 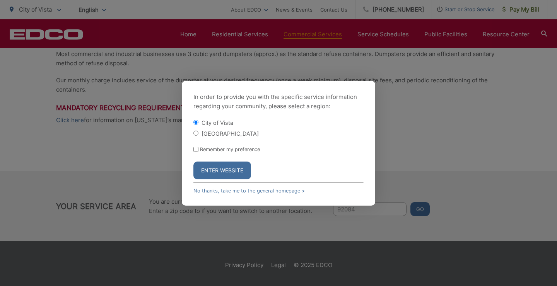 What do you see at coordinates (222, 171) in the screenshot?
I see `button: Enter Website` at bounding box center [222, 171].